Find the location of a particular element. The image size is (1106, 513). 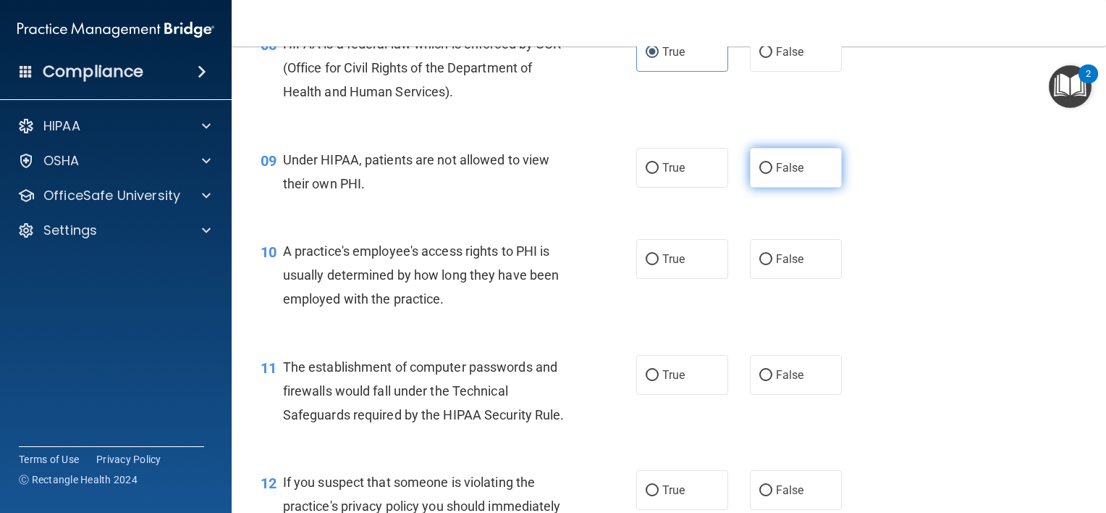

span: 10 is located at coordinates (269, 252).